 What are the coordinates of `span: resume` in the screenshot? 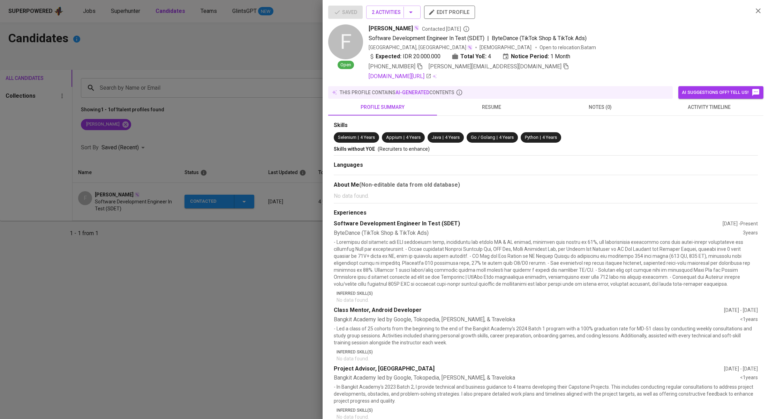 It's located at (492, 107).